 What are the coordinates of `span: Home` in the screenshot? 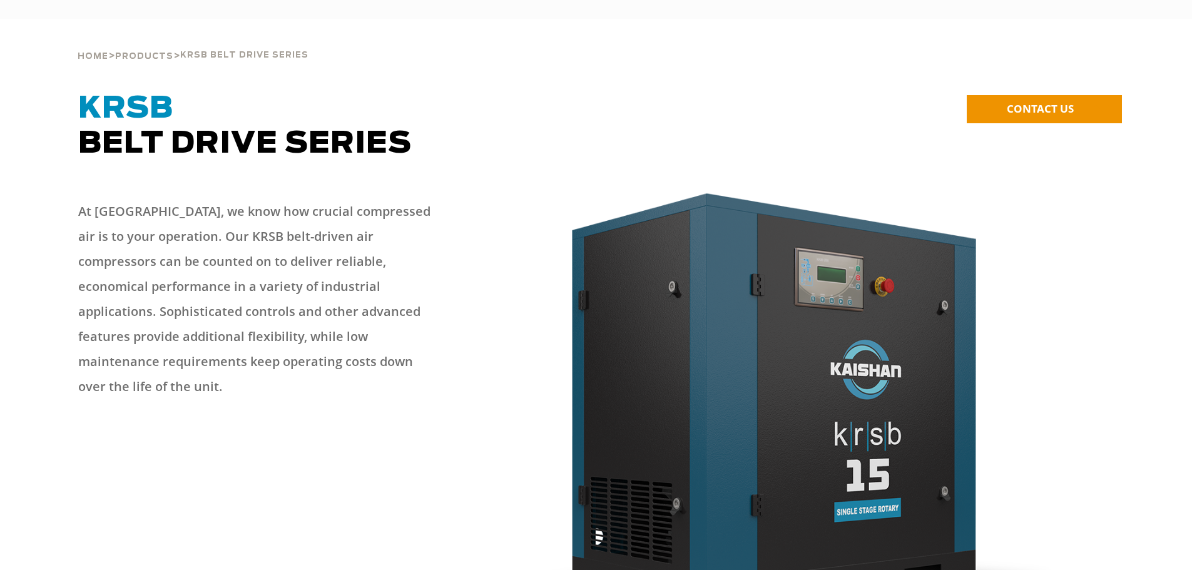 It's located at (93, 56).